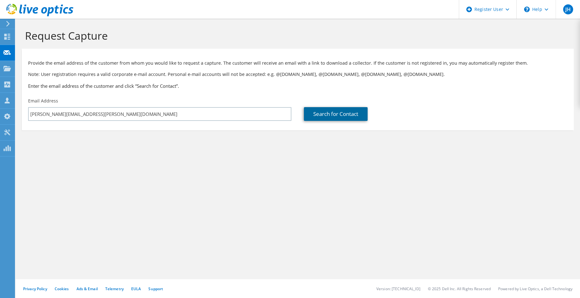 Image resolution: width=580 pixels, height=298 pixels. What do you see at coordinates (136, 288) in the screenshot?
I see `a: EULA` at bounding box center [136, 288].